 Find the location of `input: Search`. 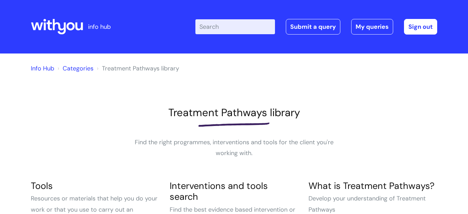

input: Search is located at coordinates (235, 27).